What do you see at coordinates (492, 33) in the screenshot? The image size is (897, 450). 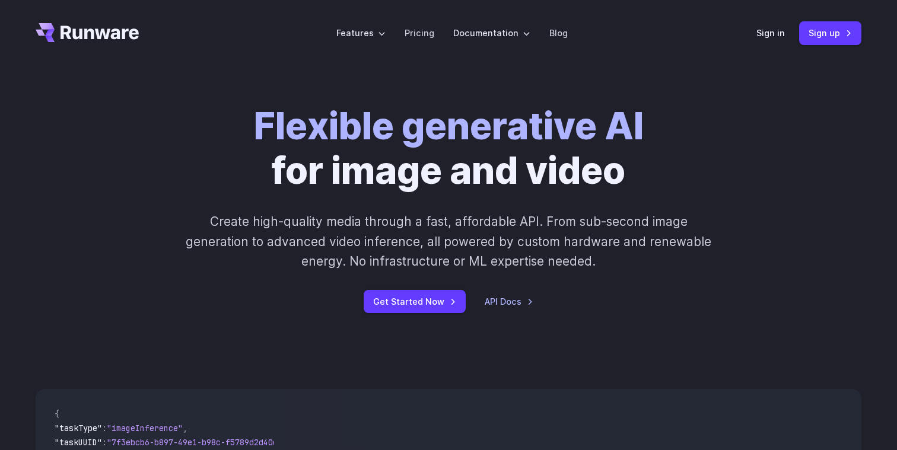 I see `label: Documentation` at bounding box center [492, 33].